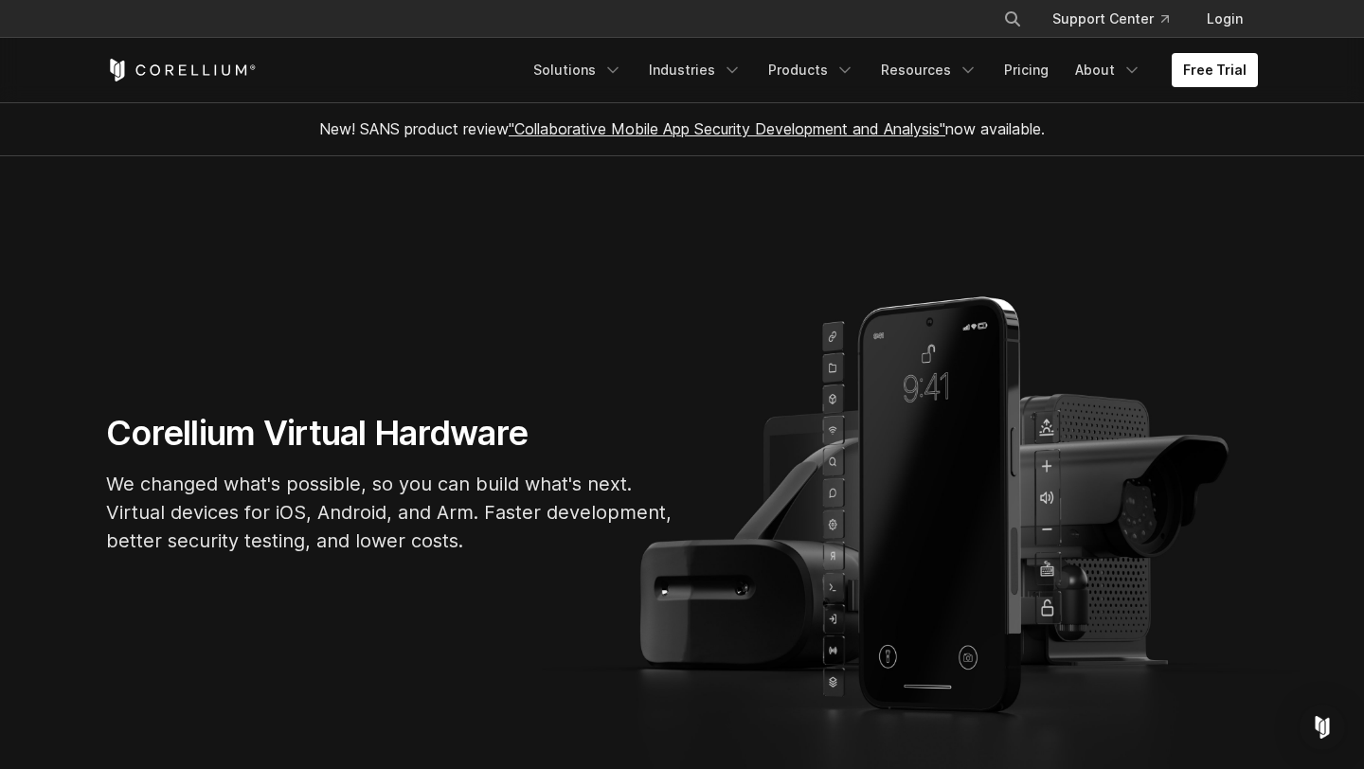 Image resolution: width=1364 pixels, height=769 pixels. I want to click on a: Free Trial, so click(1214, 70).